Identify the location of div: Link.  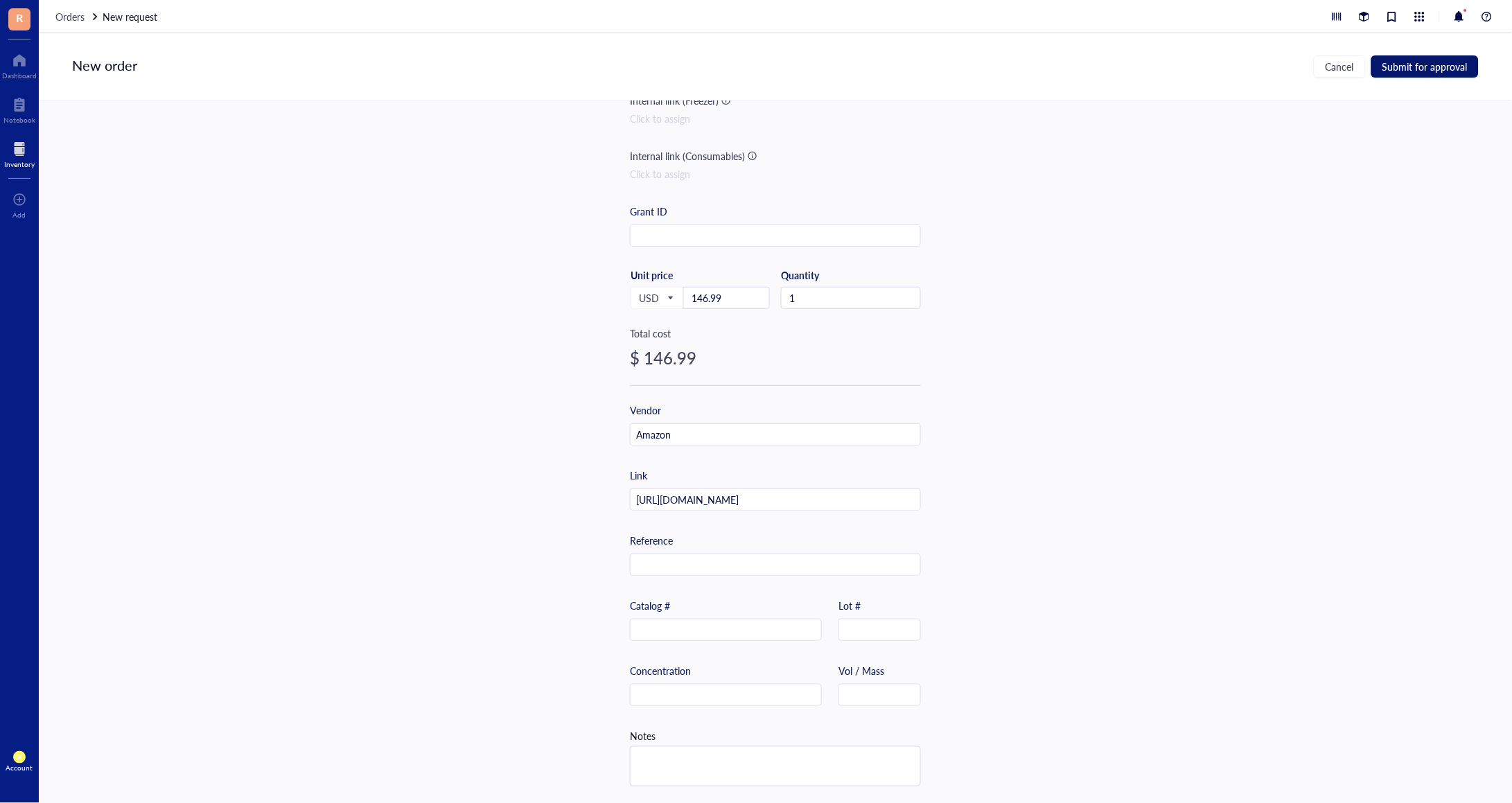
(638, 476).